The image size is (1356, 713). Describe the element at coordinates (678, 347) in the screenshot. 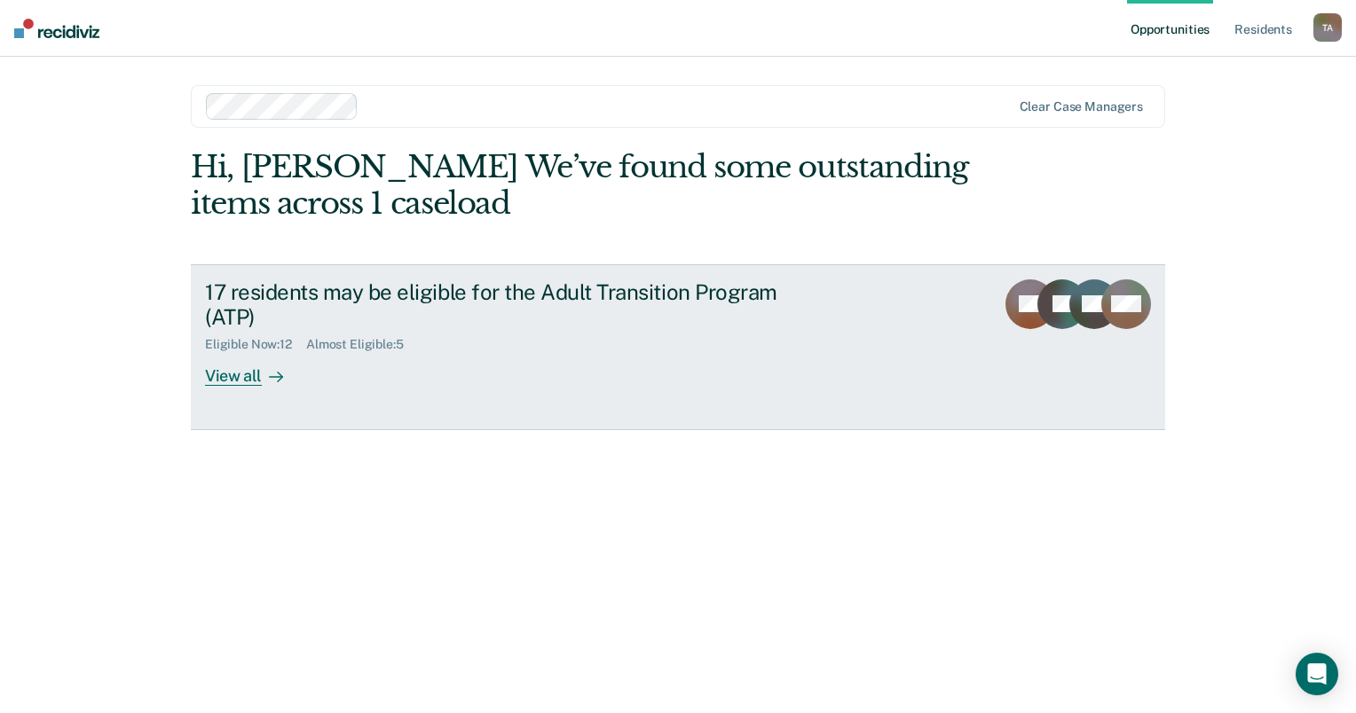

I see `a: 17 residents may be eligible for the Adult Transition Program (ATP)Eligible Now:12Almost Eligible...` at that location.